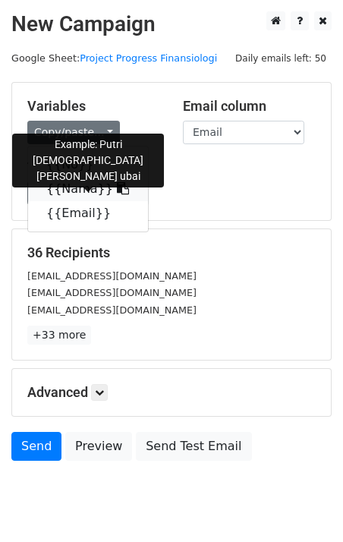 Image resolution: width=343 pixels, height=542 pixels. I want to click on h5: Variables, so click(93, 106).